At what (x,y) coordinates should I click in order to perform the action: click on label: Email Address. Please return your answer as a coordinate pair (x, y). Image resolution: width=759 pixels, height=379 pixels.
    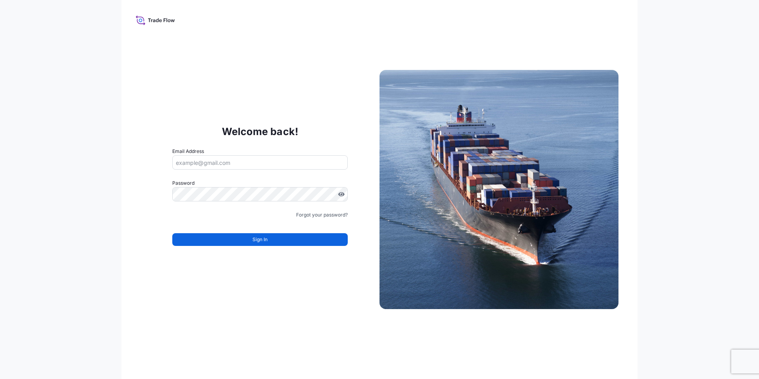
    Looking at the image, I should click on (188, 151).